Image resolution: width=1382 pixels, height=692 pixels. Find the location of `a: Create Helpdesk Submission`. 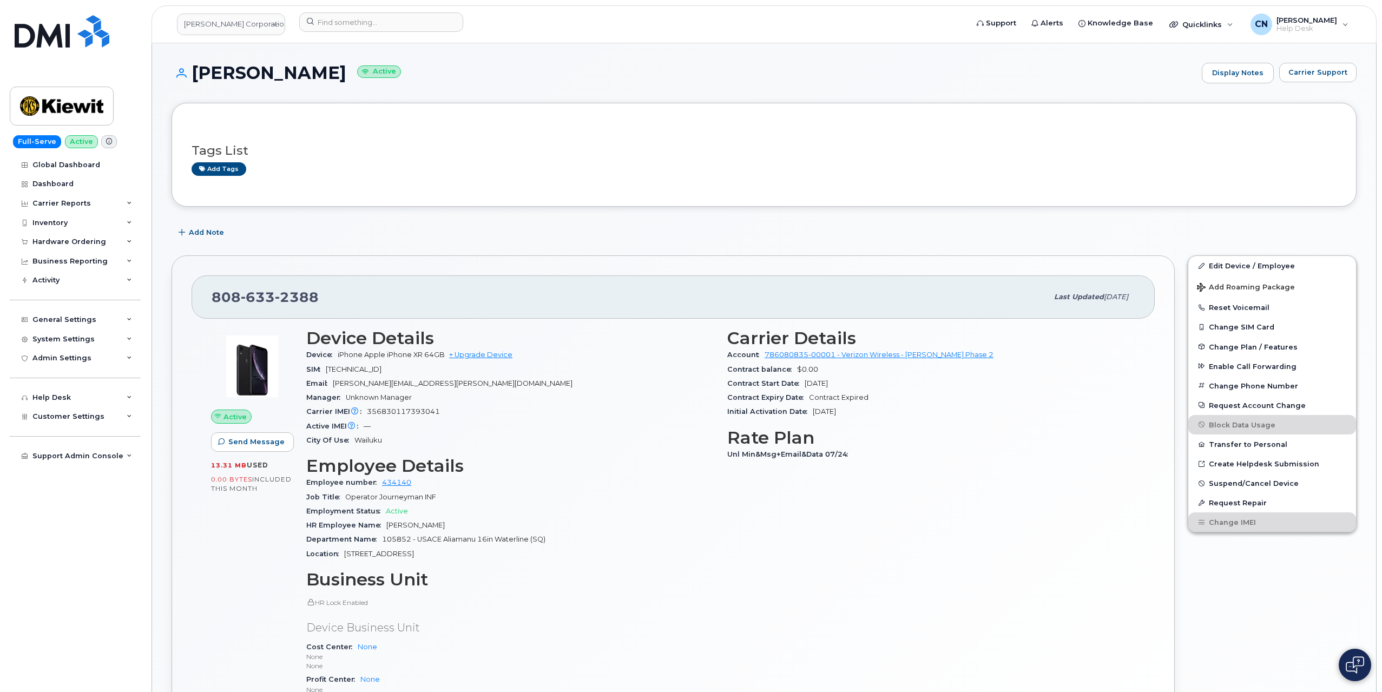

a: Create Helpdesk Submission is located at coordinates (1272, 464).